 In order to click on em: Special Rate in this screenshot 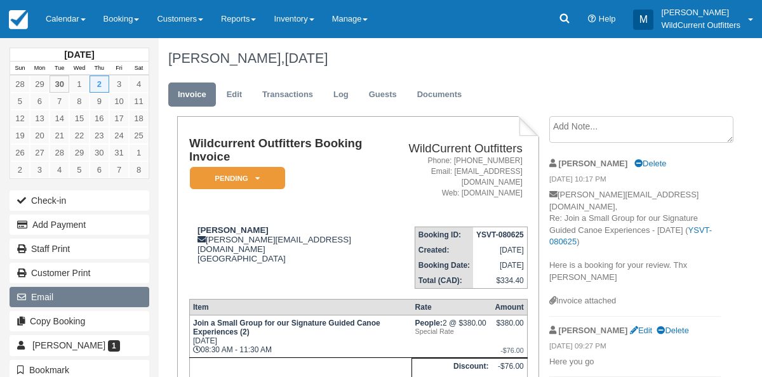, I will do `click(452, 331)`.